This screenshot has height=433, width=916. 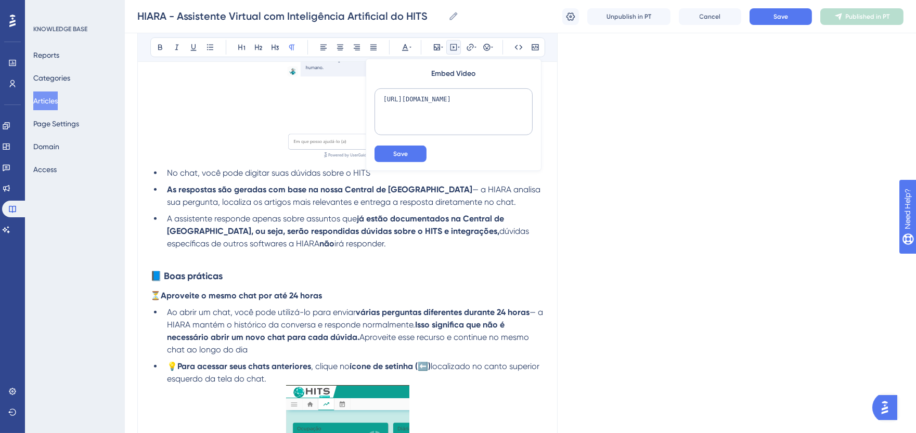 I want to click on button: Articles, so click(x=45, y=101).